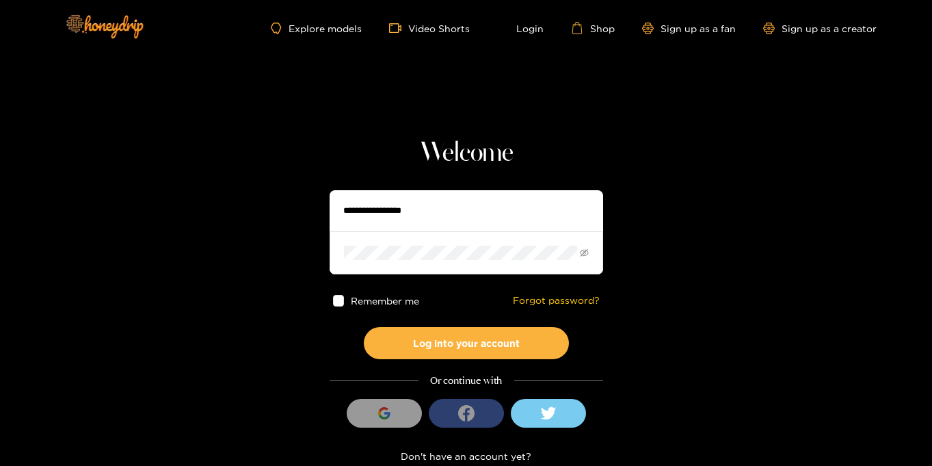 The image size is (932, 466). What do you see at coordinates (385, 300) in the screenshot?
I see `span: Remember me` at bounding box center [385, 300].